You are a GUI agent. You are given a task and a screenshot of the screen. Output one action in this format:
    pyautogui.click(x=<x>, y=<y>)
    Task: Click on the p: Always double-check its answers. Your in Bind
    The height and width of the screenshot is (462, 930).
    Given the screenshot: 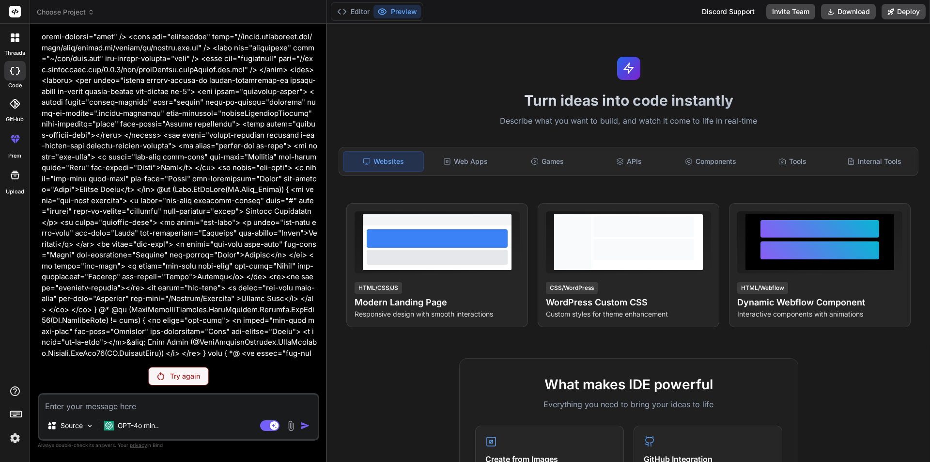 What is the action you would take?
    pyautogui.click(x=178, y=445)
    